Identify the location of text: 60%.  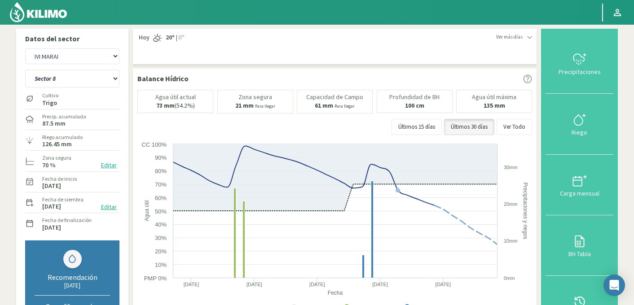
(161, 198).